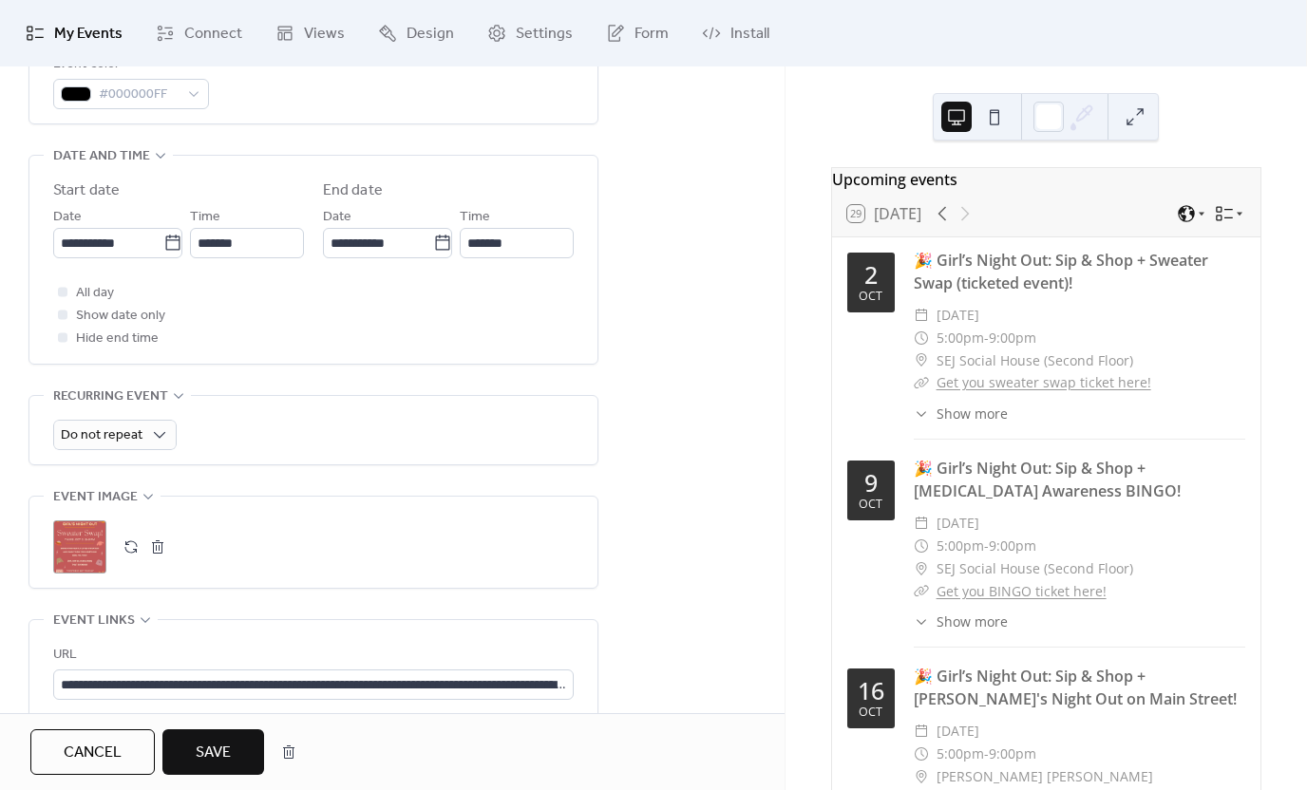 The image size is (1307, 790). What do you see at coordinates (92, 752) in the screenshot?
I see `button: Cancel` at bounding box center [92, 752].